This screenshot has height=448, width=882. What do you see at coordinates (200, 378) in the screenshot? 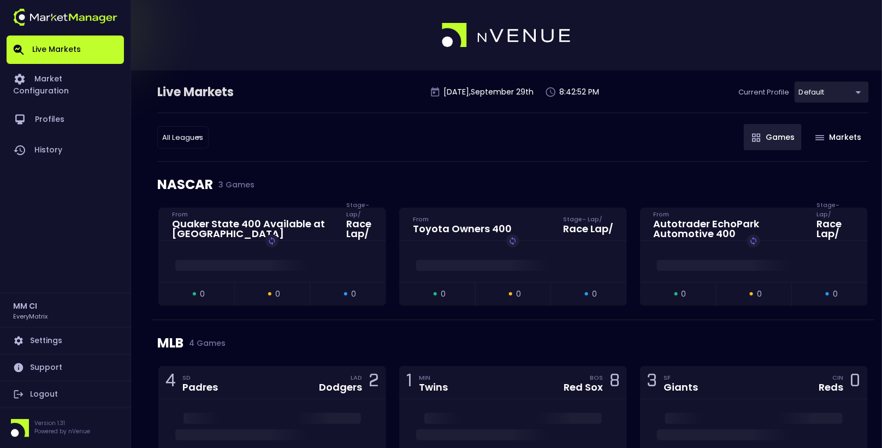
I see `div: SD` at bounding box center [200, 378].